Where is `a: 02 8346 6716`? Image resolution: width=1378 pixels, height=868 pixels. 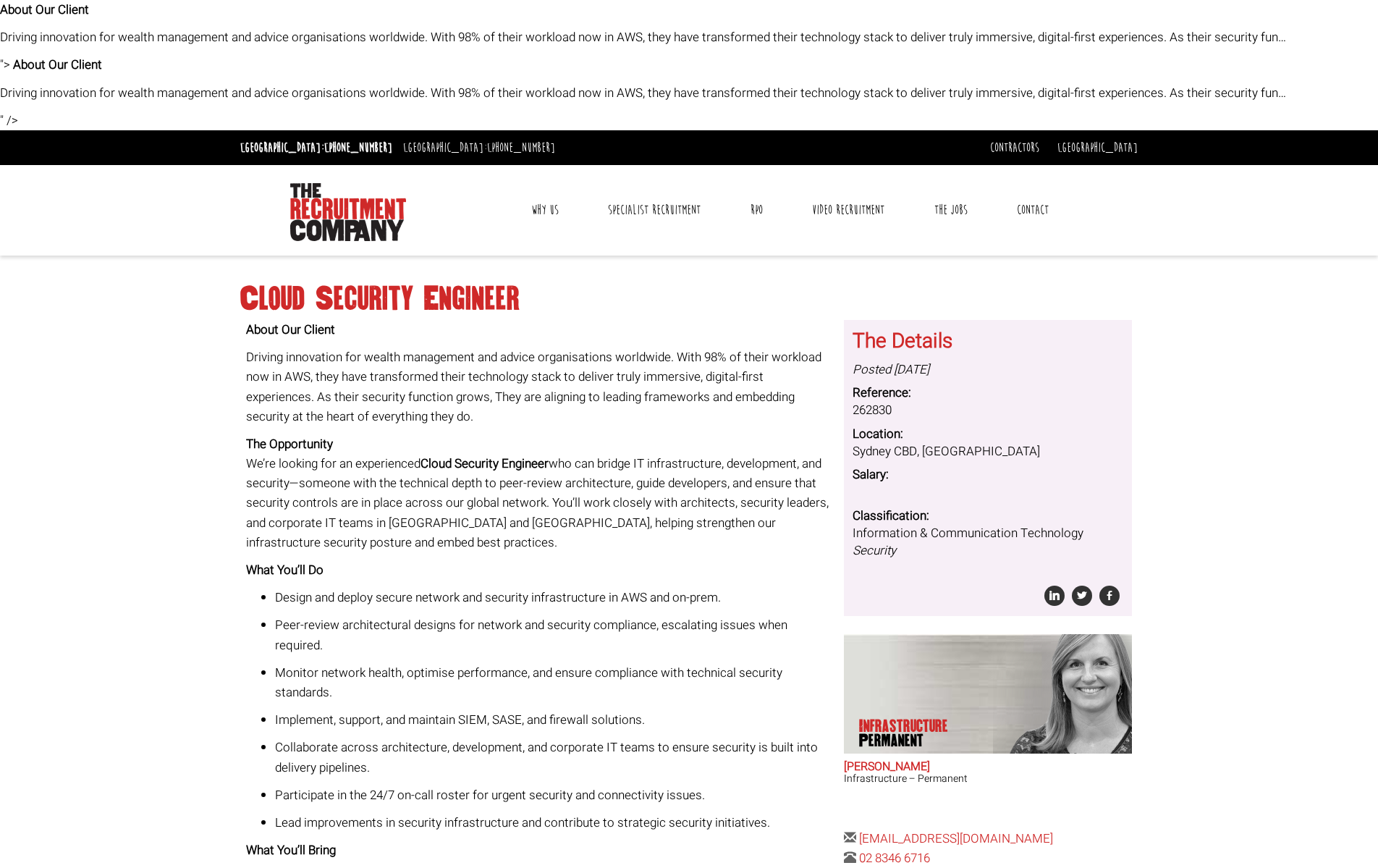
a: 02 8346 6716 is located at coordinates (894, 858).